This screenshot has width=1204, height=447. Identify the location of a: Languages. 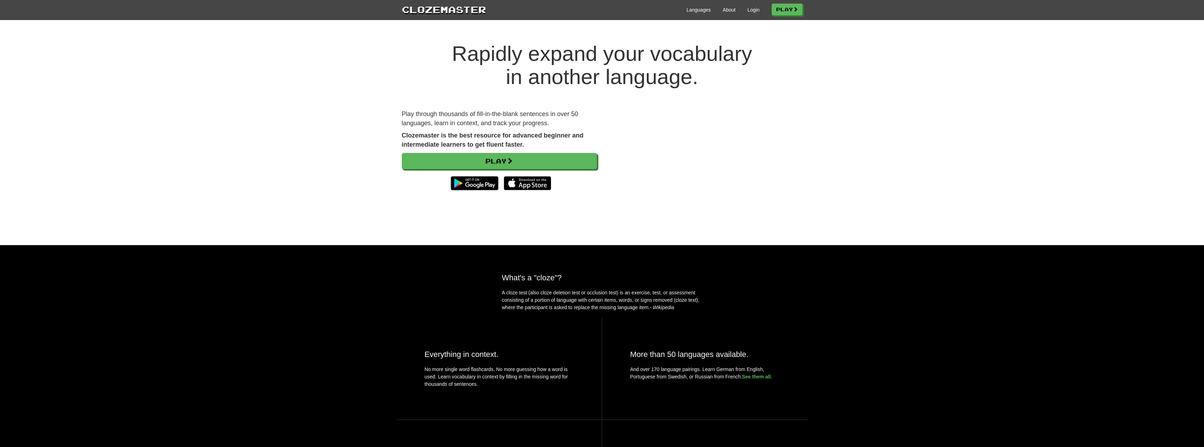
(699, 10).